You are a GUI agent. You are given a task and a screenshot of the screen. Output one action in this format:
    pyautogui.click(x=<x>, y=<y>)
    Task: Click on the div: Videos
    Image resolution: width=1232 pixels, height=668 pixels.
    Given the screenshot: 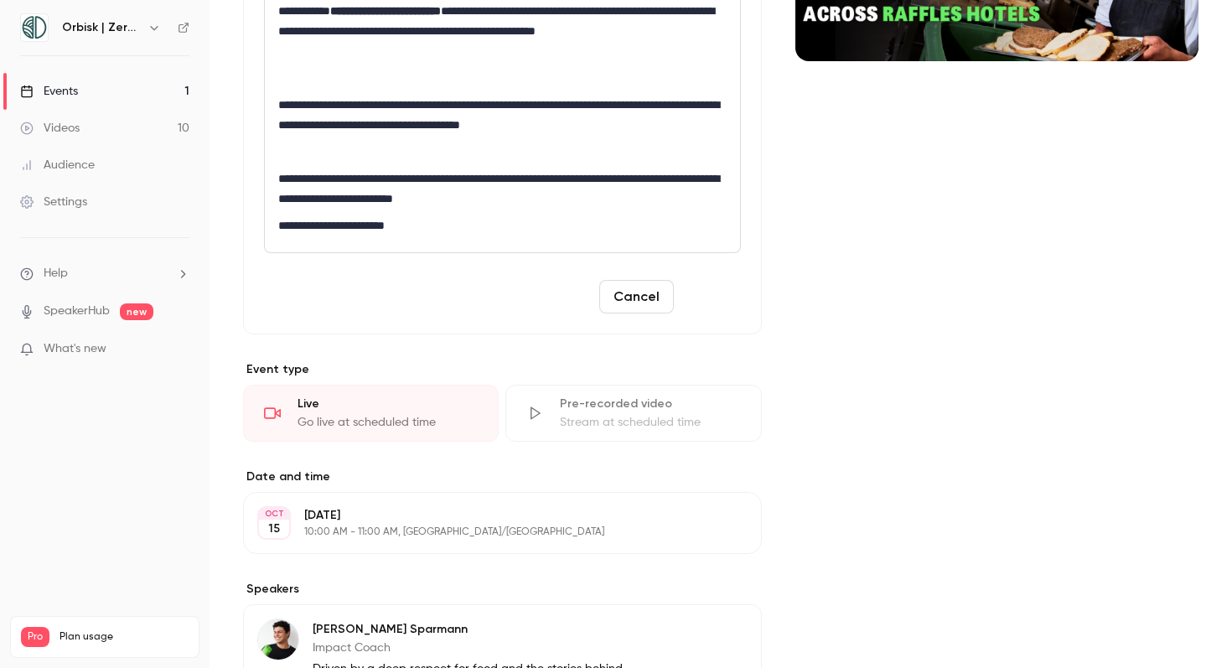 What is the action you would take?
    pyautogui.click(x=49, y=128)
    